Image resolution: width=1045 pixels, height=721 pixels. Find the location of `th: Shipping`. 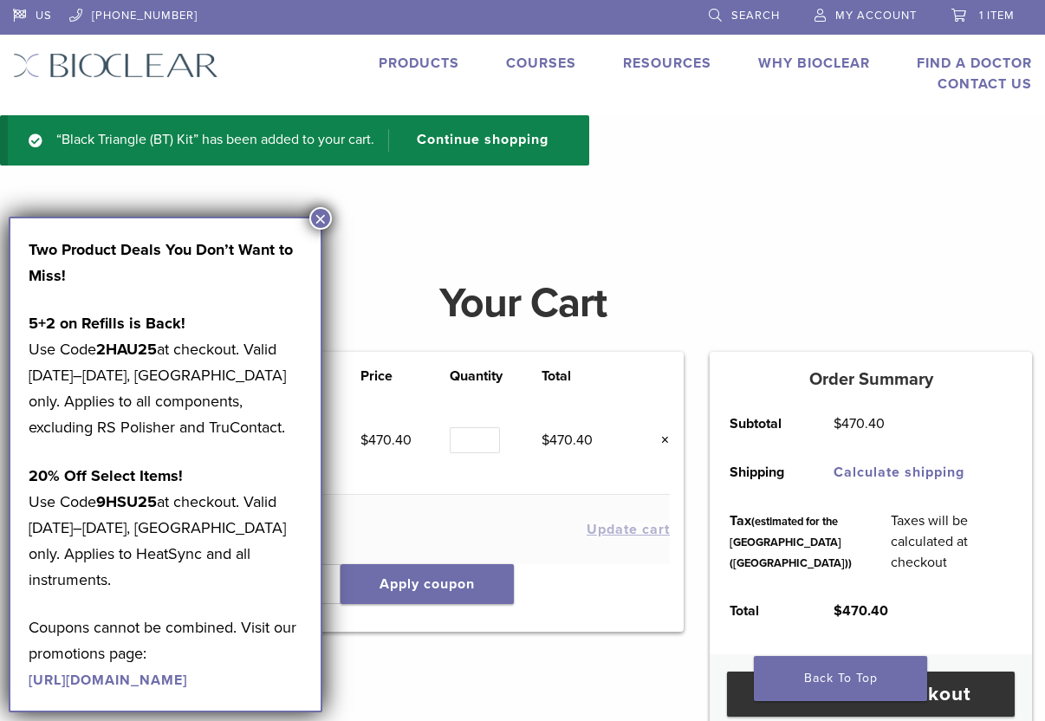

th: Shipping is located at coordinates (762, 472).